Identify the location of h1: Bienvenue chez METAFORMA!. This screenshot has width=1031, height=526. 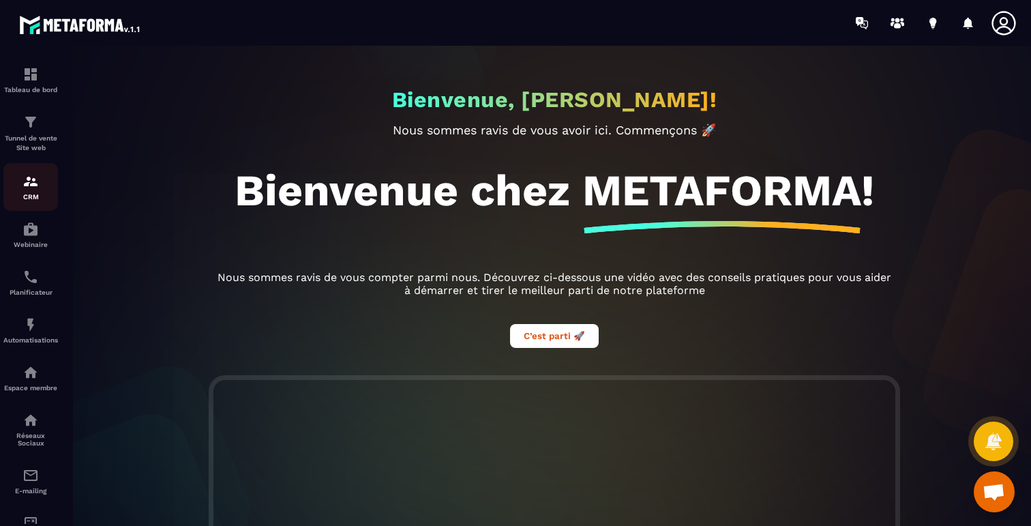
(555, 190).